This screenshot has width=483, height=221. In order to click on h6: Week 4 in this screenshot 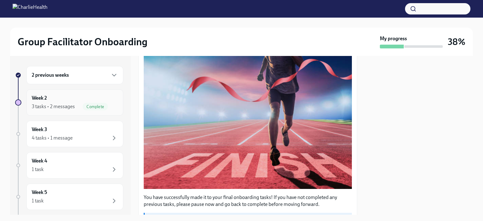, I will do `click(39, 161)`.